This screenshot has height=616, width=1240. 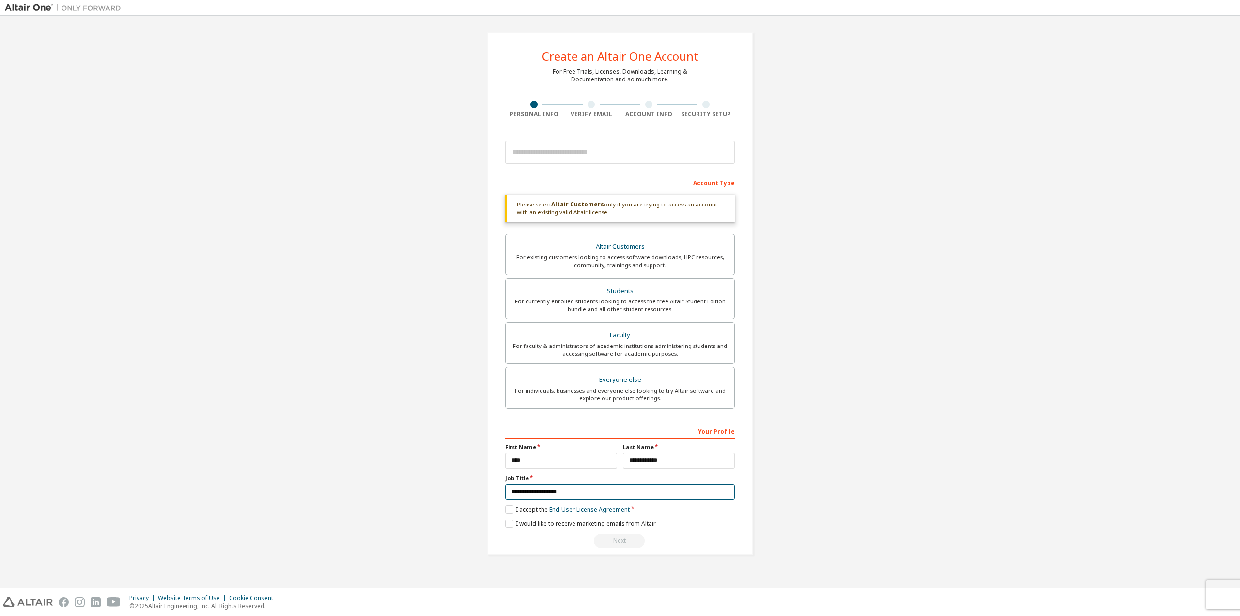 What do you see at coordinates (113, 602) in the screenshot?
I see `img: youtube.svg` at bounding box center [113, 602].